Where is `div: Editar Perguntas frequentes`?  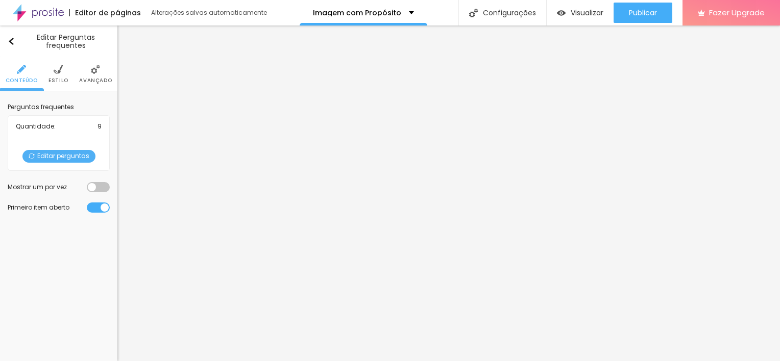
div: Editar Perguntas frequentes is located at coordinates (59, 41).